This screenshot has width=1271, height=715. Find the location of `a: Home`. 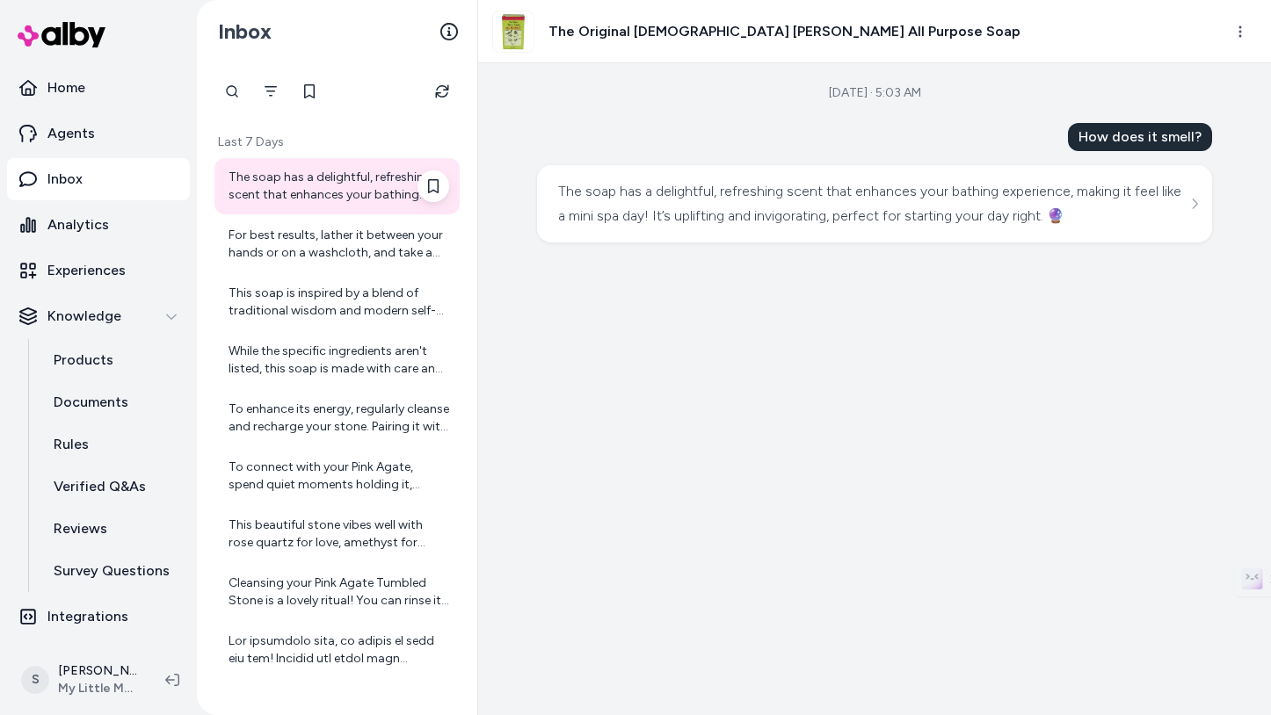

a: Home is located at coordinates (98, 88).